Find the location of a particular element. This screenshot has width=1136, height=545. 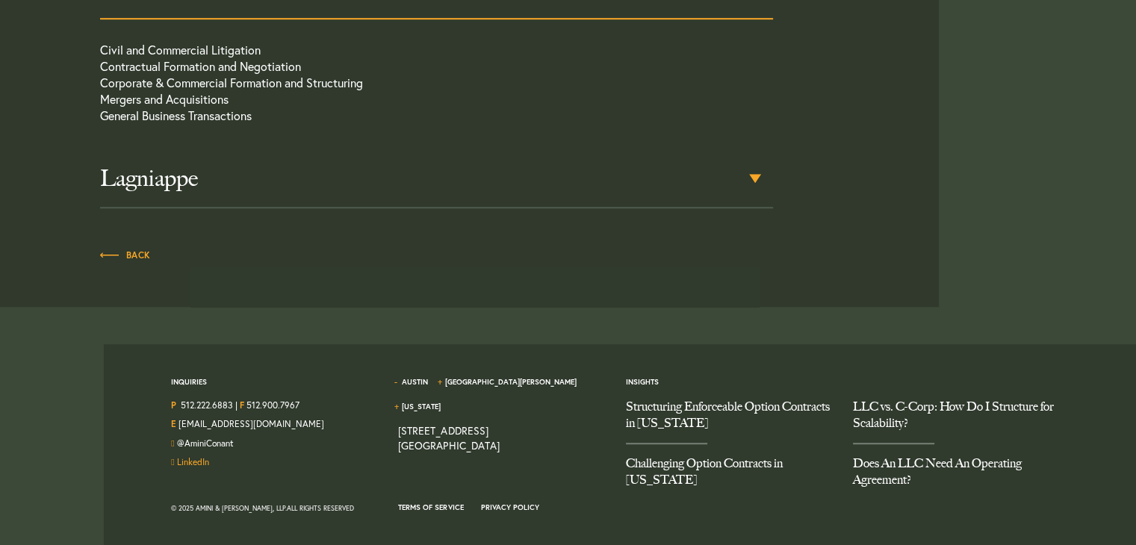

a: Challenging Option Contracts in Texas is located at coordinates (728, 472).